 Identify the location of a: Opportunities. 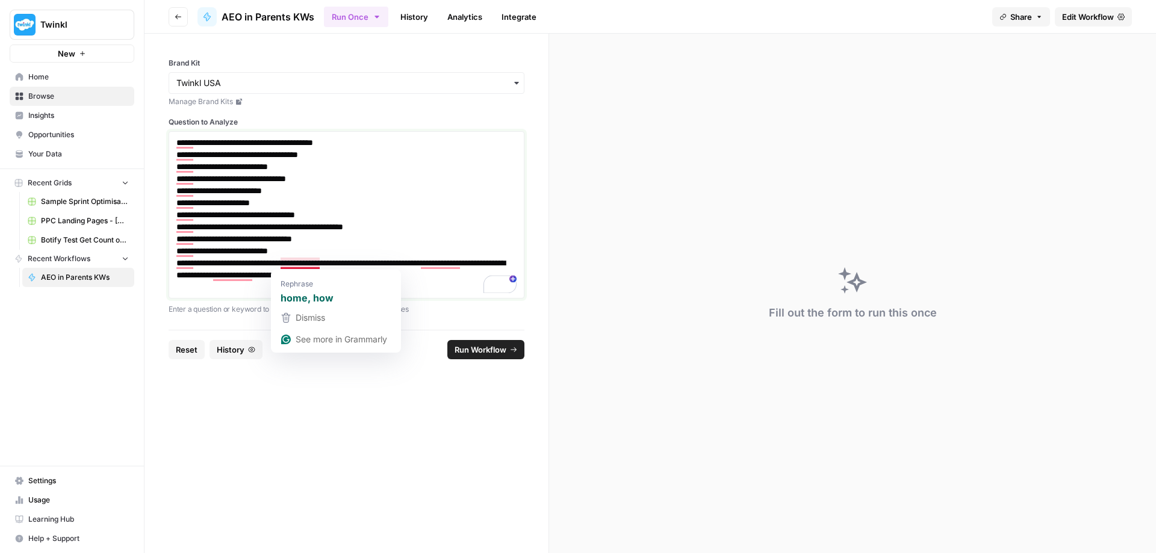
(72, 135).